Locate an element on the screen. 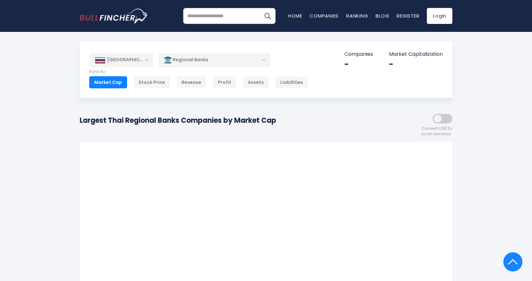 This screenshot has height=281, width=532. p: Market Capitalization is located at coordinates (416, 54).